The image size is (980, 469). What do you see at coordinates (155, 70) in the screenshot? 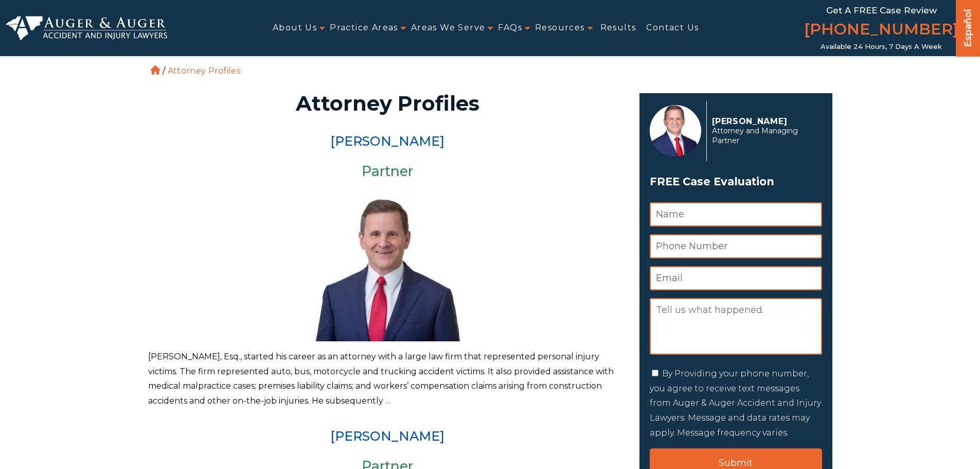
I see `a: Home` at bounding box center [155, 70].